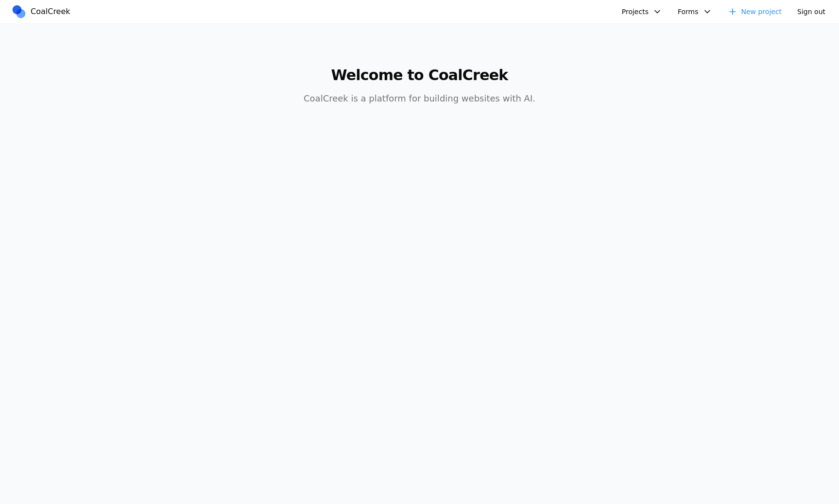  What do you see at coordinates (420, 75) in the screenshot?
I see `h1: Welcome to CoalCreek` at bounding box center [420, 75].